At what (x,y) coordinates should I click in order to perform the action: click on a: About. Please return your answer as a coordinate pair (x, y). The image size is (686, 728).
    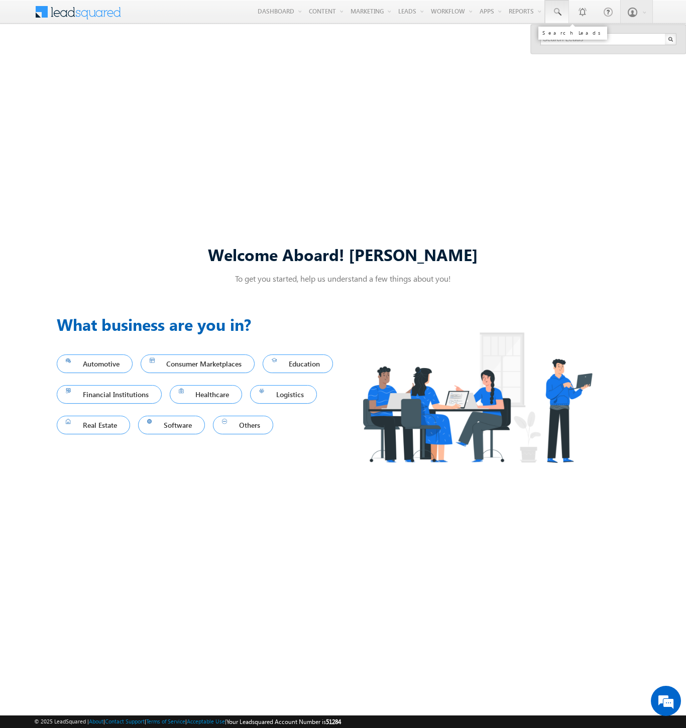
    Looking at the image, I should click on (96, 721).